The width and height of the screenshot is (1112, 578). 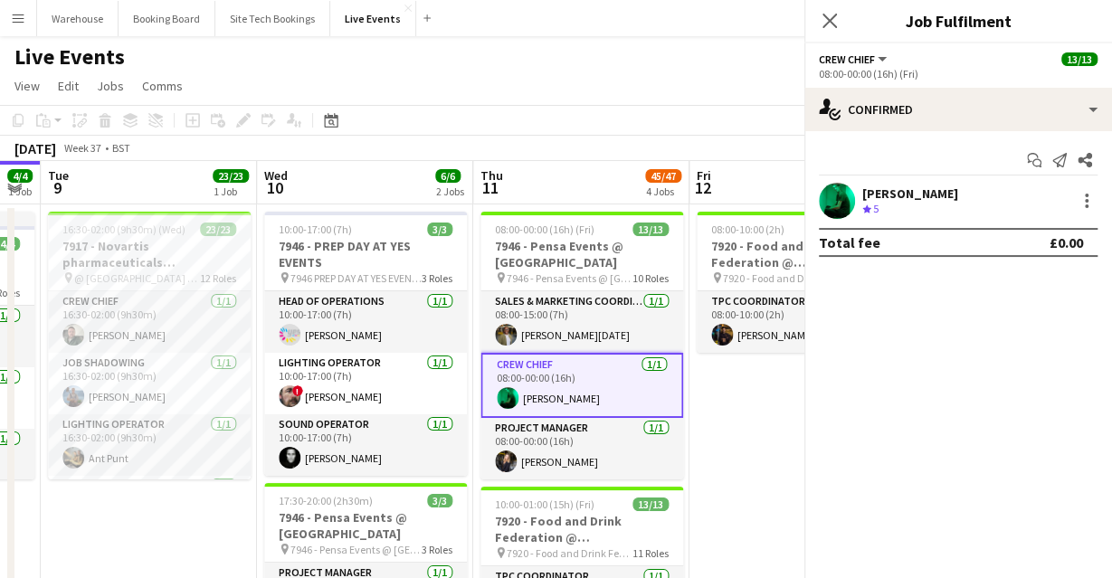 What do you see at coordinates (149, 445) in the screenshot?
I see `app-card-role: Lighting Operator1/116:30-02:00 (9h30m)Ant Punt` at bounding box center [149, 445].